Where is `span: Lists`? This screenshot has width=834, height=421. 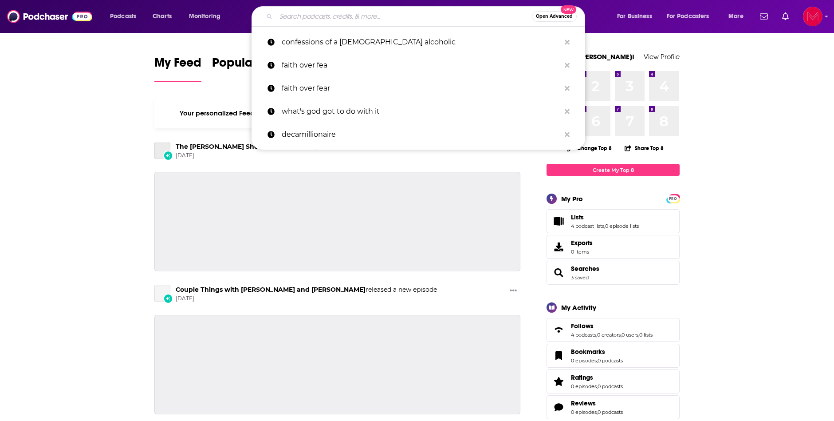 span: Lists is located at coordinates (613, 221).